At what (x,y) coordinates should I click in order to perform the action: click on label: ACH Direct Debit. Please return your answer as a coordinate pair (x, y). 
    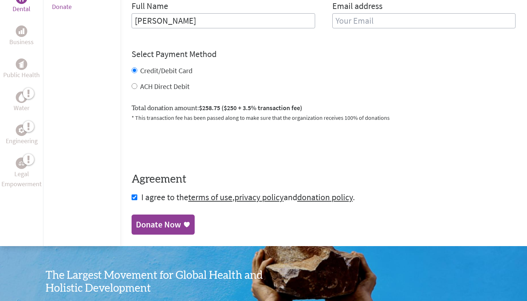
    Looking at the image, I should click on (165, 86).